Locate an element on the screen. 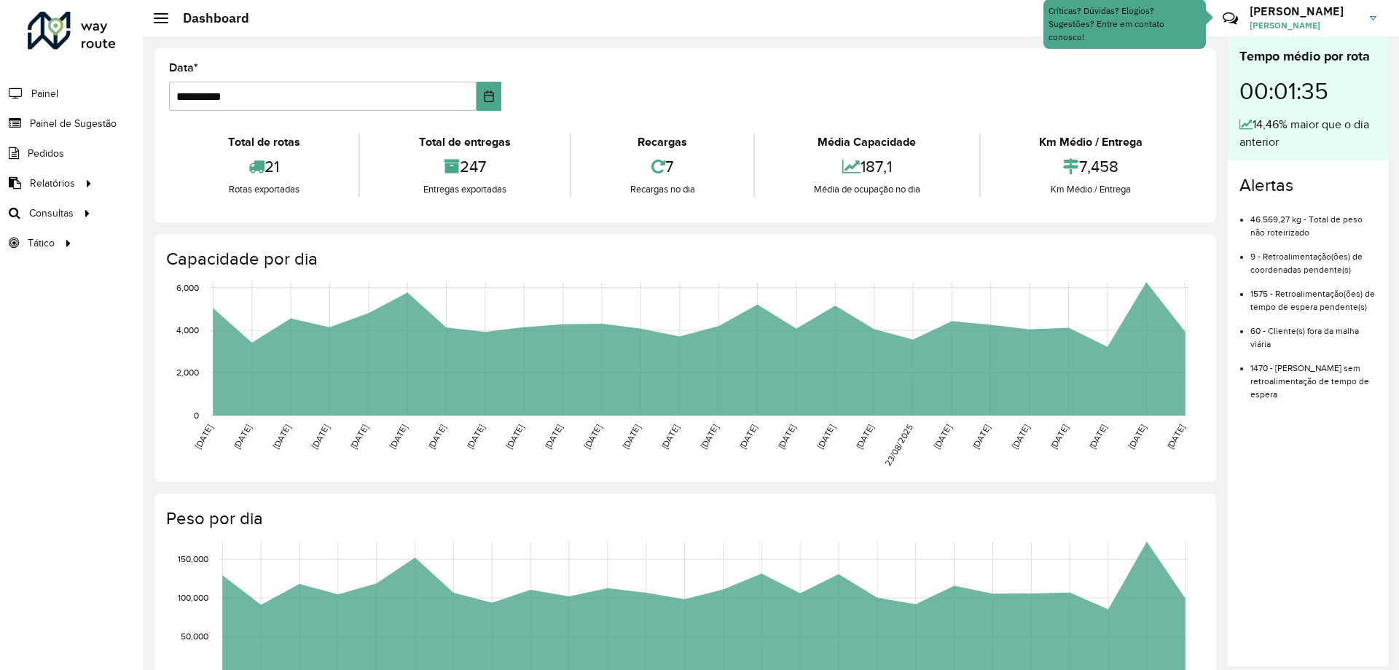 This screenshot has width=1399, height=670. div: 187,1 is located at coordinates (866, 166).